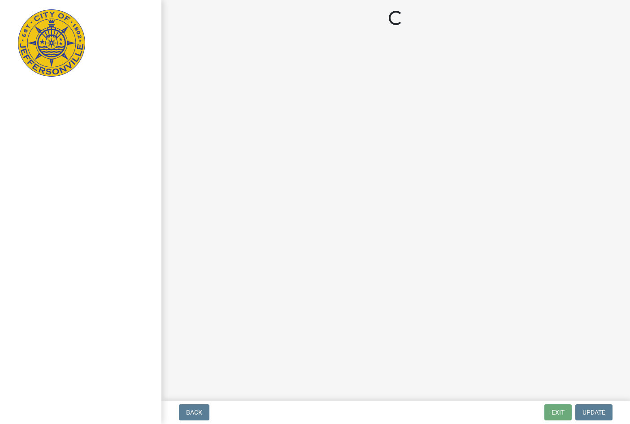  I want to click on span: Update, so click(594, 413).